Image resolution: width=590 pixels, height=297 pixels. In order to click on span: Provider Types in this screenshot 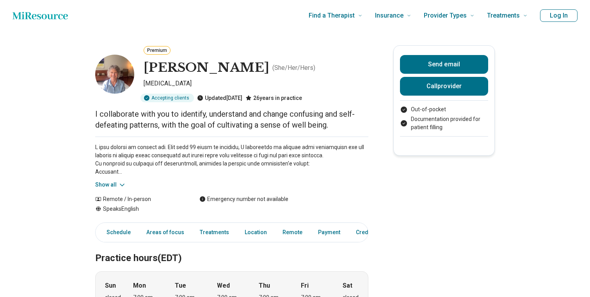, I will do `click(445, 16)`.